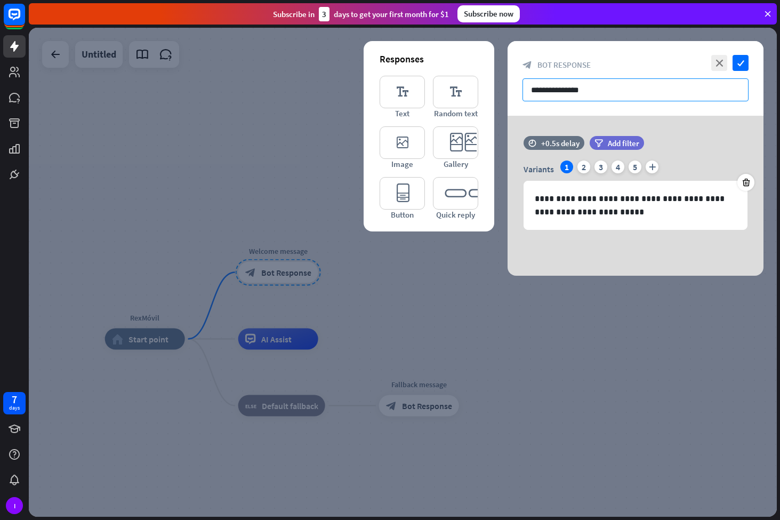 This screenshot has width=780, height=520. Describe the element at coordinates (14, 505) in the screenshot. I see `div: I` at that location.